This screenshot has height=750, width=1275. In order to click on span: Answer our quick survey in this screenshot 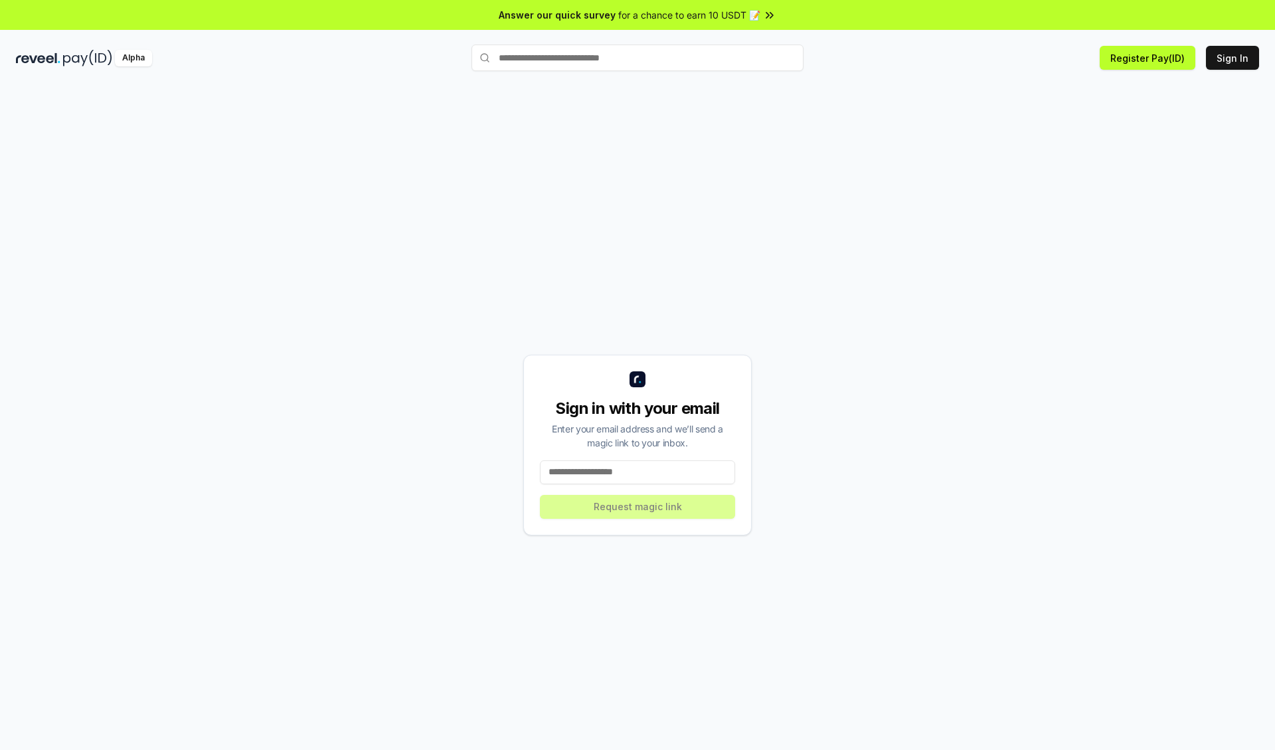, I will do `click(557, 15)`.